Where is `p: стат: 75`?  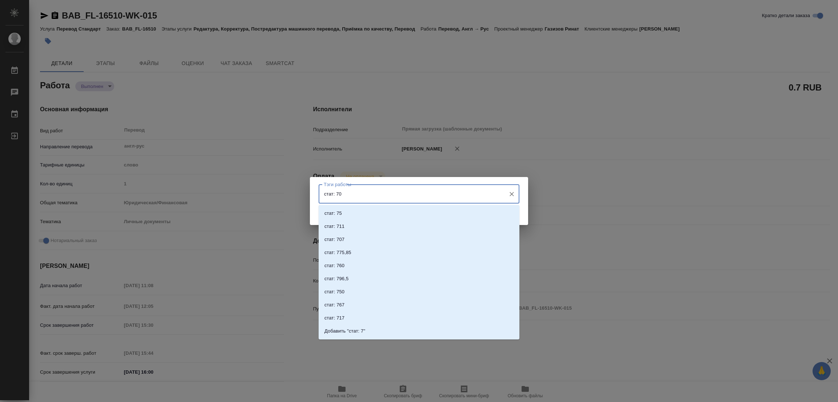
p: стат: 75 is located at coordinates (333, 213).